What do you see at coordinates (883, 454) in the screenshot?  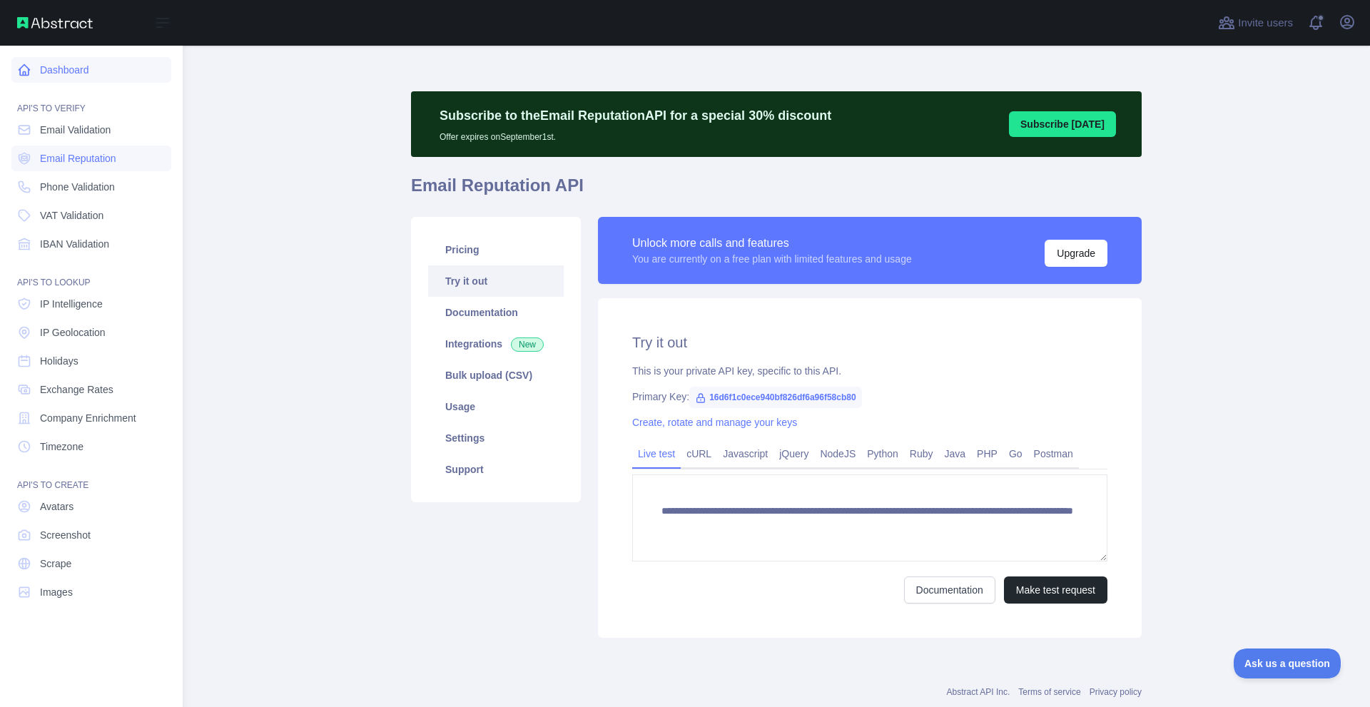 I see `a: Python` at bounding box center [883, 454].